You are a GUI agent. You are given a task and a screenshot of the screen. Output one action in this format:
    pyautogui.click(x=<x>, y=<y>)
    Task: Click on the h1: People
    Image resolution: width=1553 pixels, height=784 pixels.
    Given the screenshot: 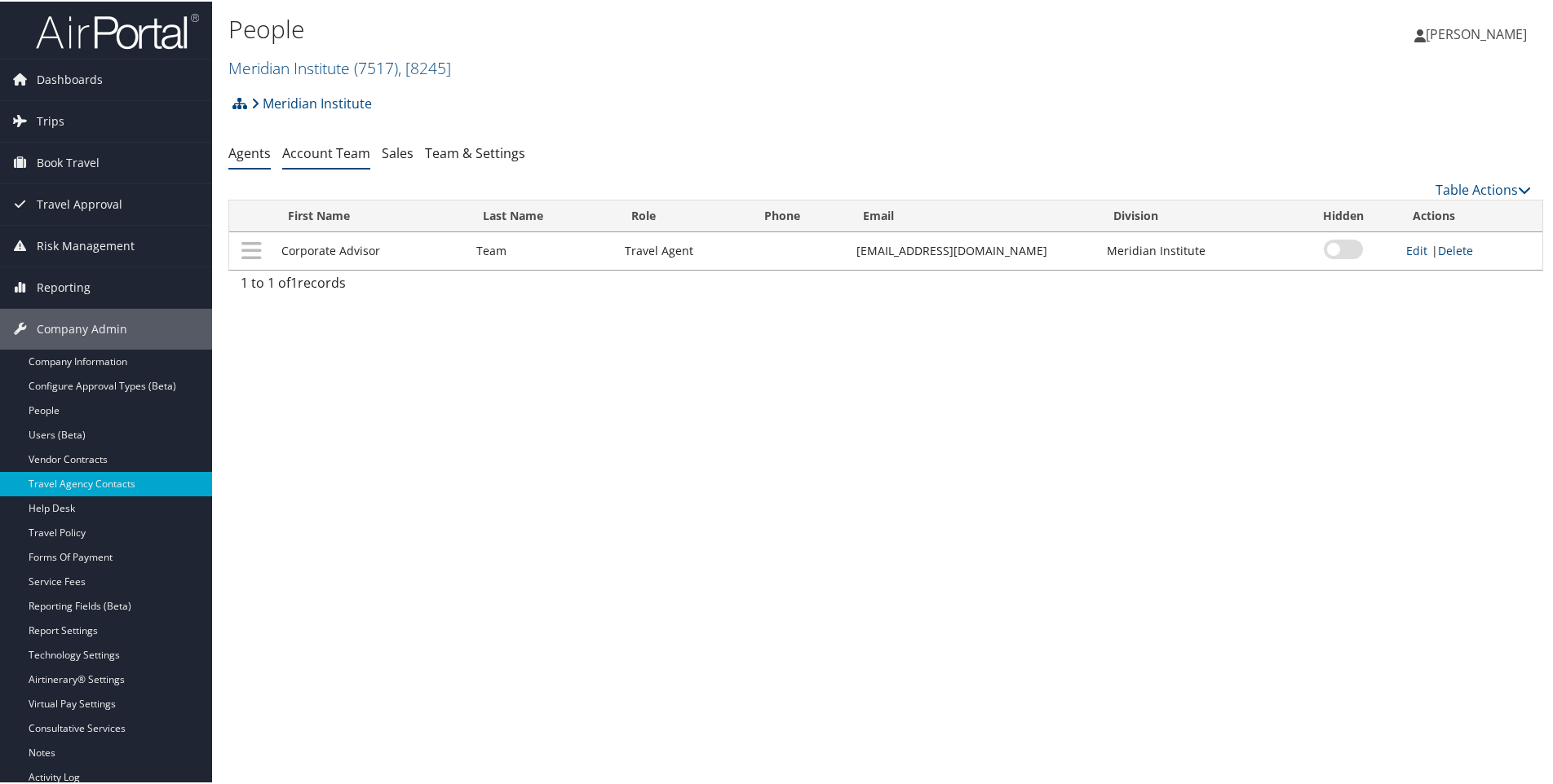 What is the action you would take?
    pyautogui.click(x=666, y=28)
    